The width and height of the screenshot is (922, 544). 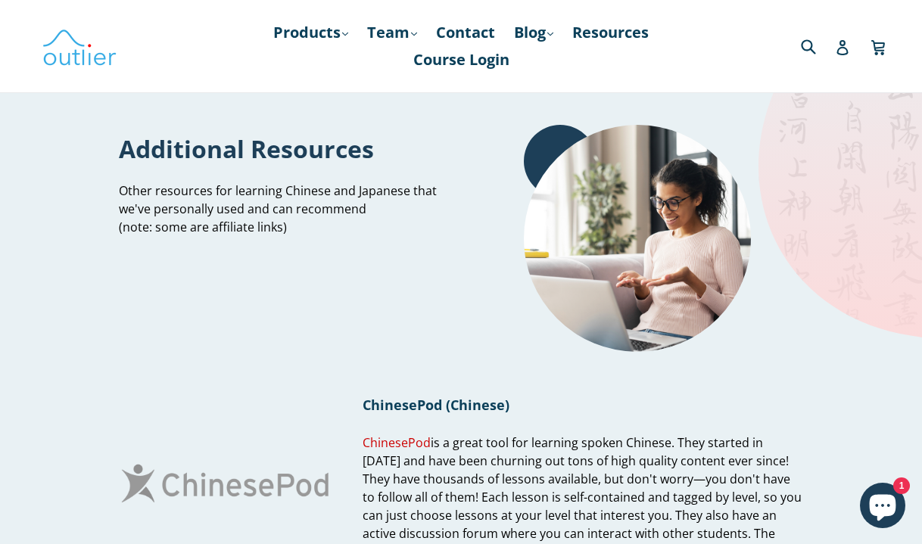 I want to click on span: ChinesePod, so click(x=397, y=443).